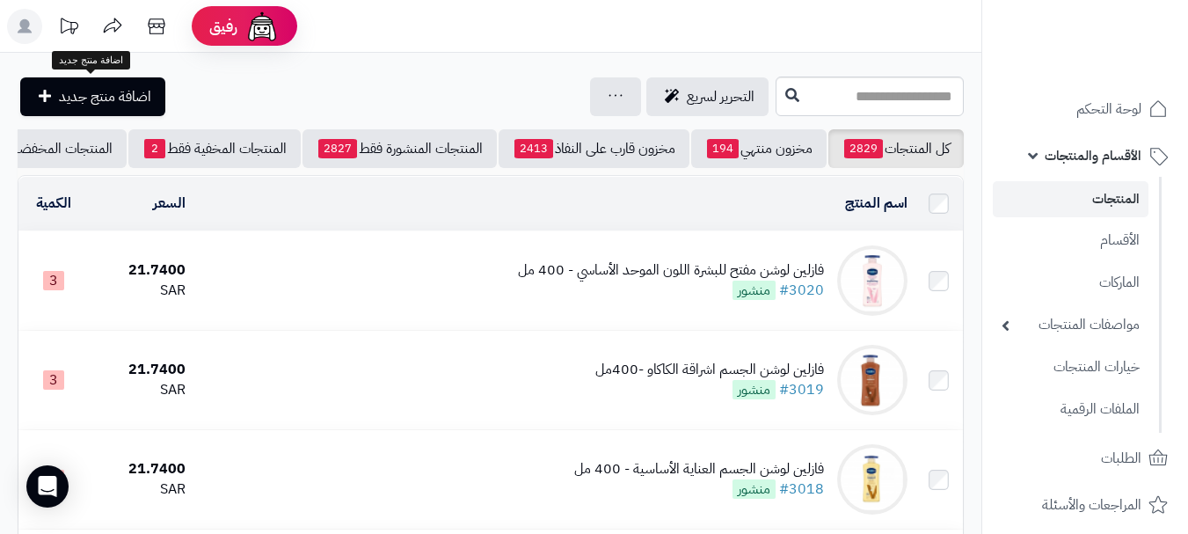 The width and height of the screenshot is (1188, 534). I want to click on a: كل المنتجات2829, so click(896, 149).